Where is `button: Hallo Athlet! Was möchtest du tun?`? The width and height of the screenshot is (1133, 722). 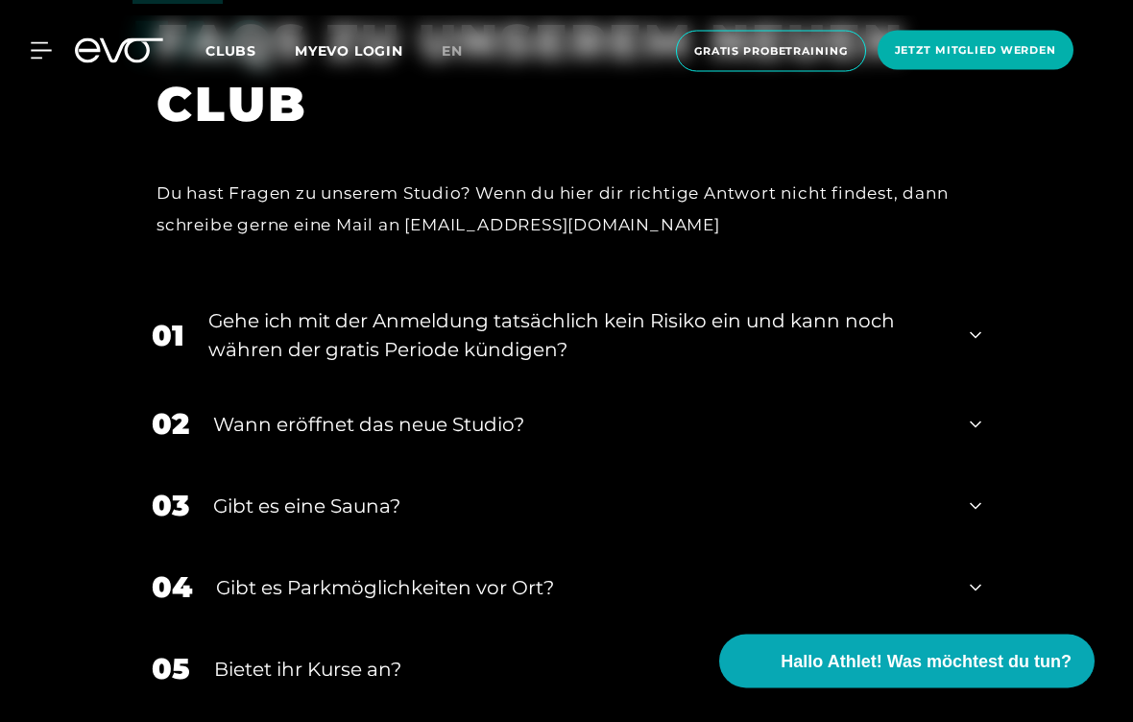
button: Hallo Athlet! Was möchtest du tun? is located at coordinates (906, 661).